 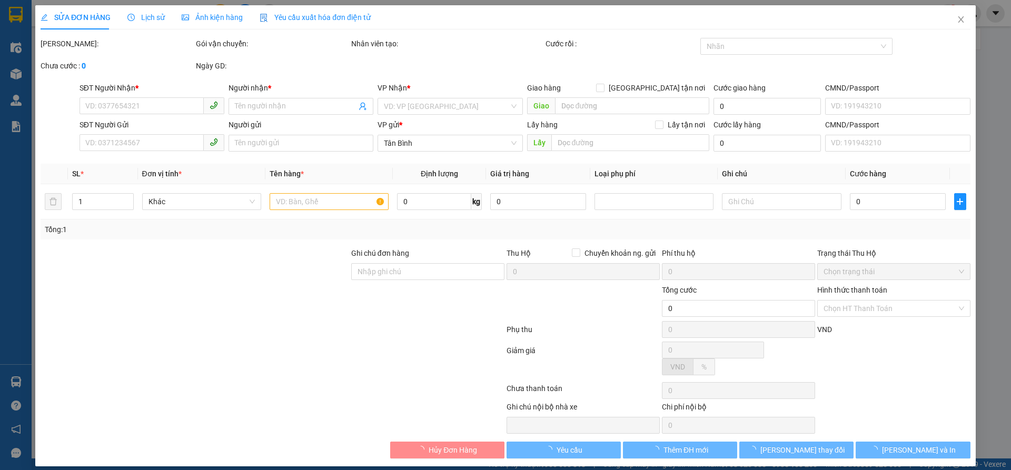 I want to click on div: Gói vận chuyển:, so click(x=272, y=44).